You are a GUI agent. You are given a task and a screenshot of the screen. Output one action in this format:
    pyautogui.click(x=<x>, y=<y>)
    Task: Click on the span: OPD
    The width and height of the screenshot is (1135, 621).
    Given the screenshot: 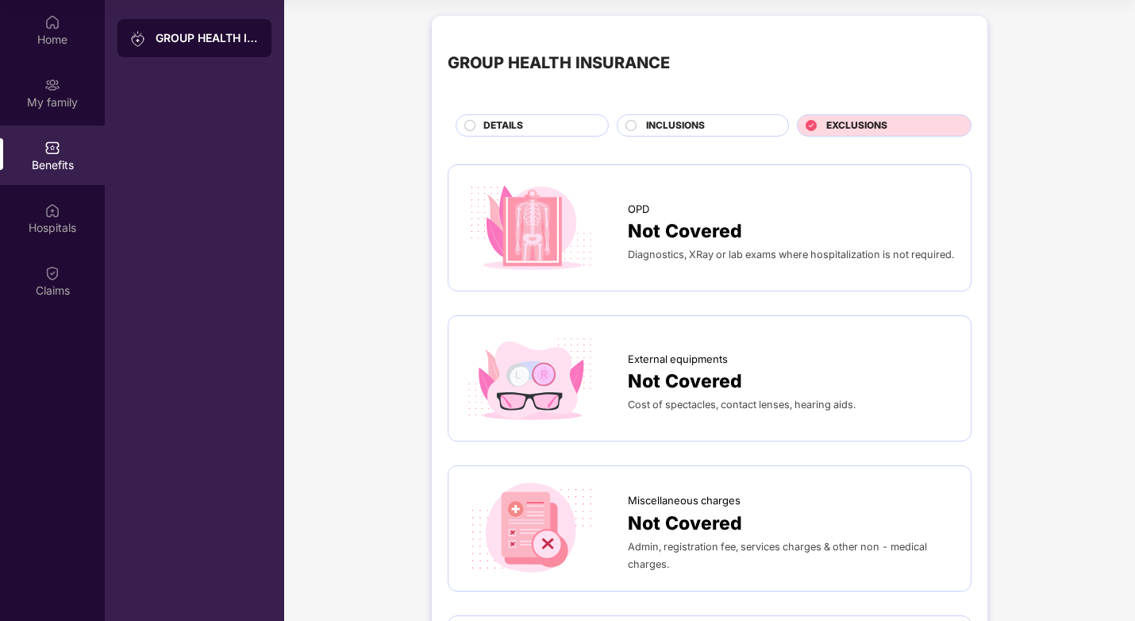 What is the action you would take?
    pyautogui.click(x=638, y=209)
    